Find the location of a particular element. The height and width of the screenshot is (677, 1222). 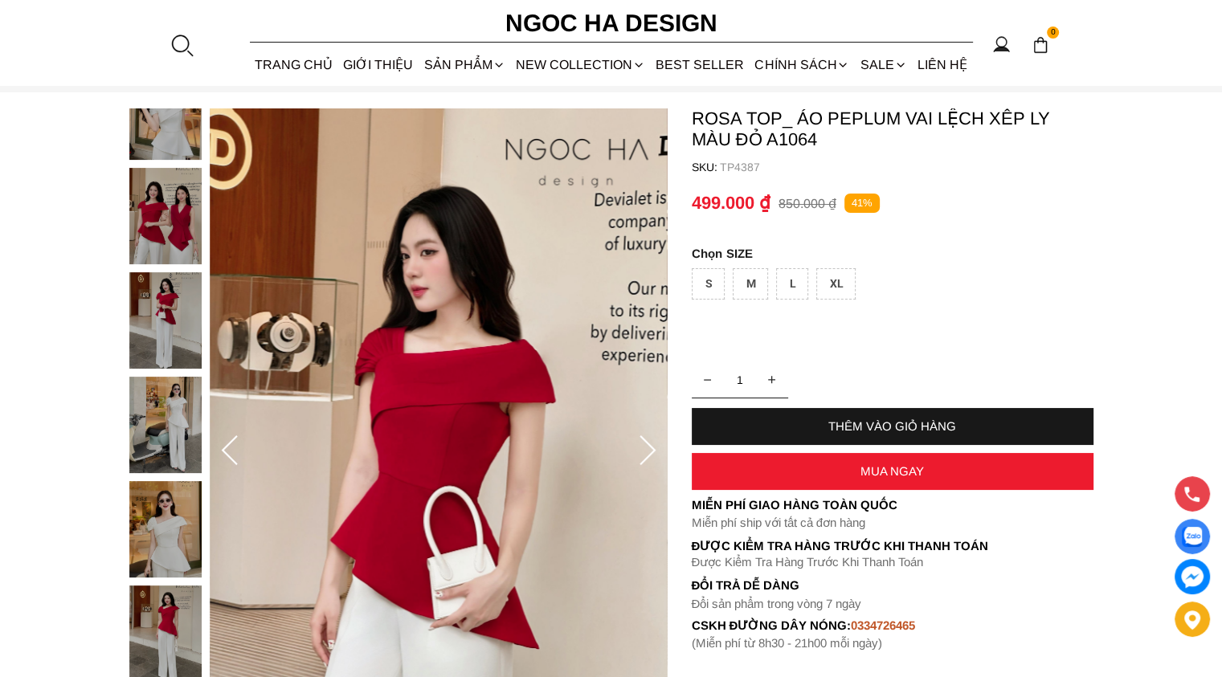

p: TP4387 is located at coordinates (906, 167).